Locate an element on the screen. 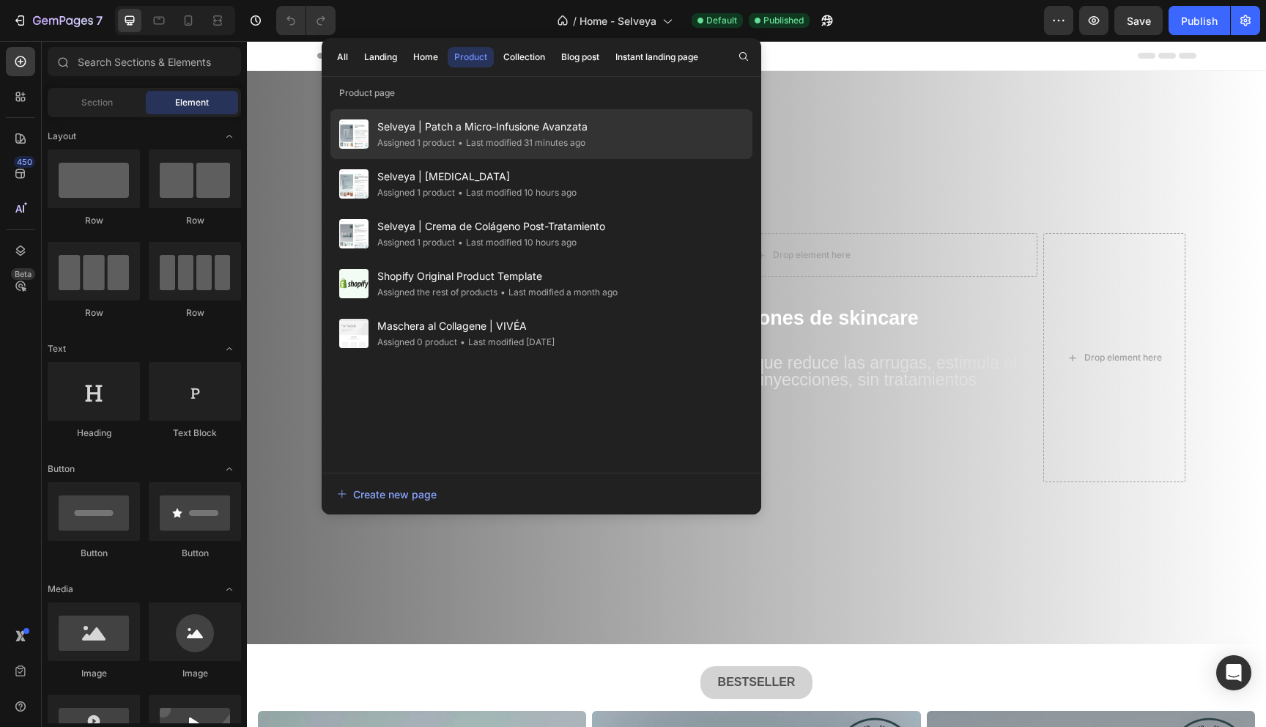 This screenshot has height=727, width=1266. strong: DESCÚBRELO AHORA is located at coordinates (225, 399).